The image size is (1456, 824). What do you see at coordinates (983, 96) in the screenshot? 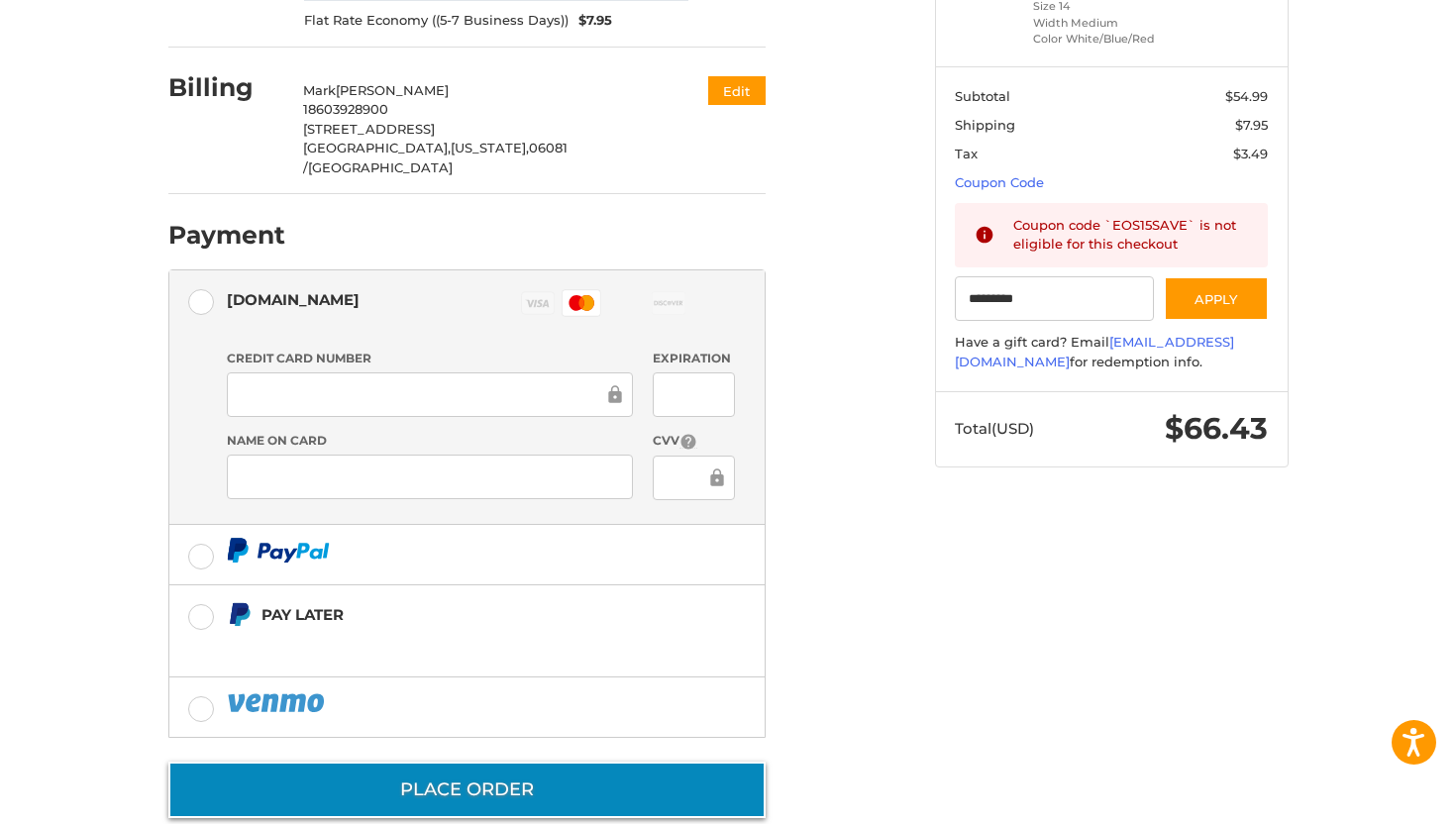
I see `span: Subtotal` at bounding box center [983, 96].